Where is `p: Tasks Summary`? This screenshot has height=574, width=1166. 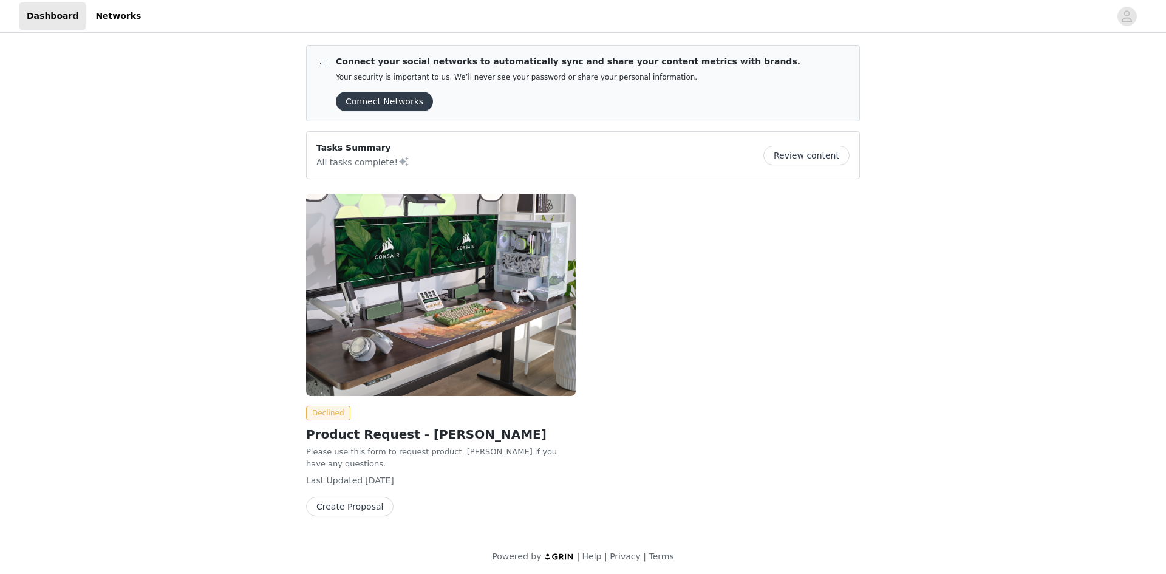
p: Tasks Summary is located at coordinates (363, 148).